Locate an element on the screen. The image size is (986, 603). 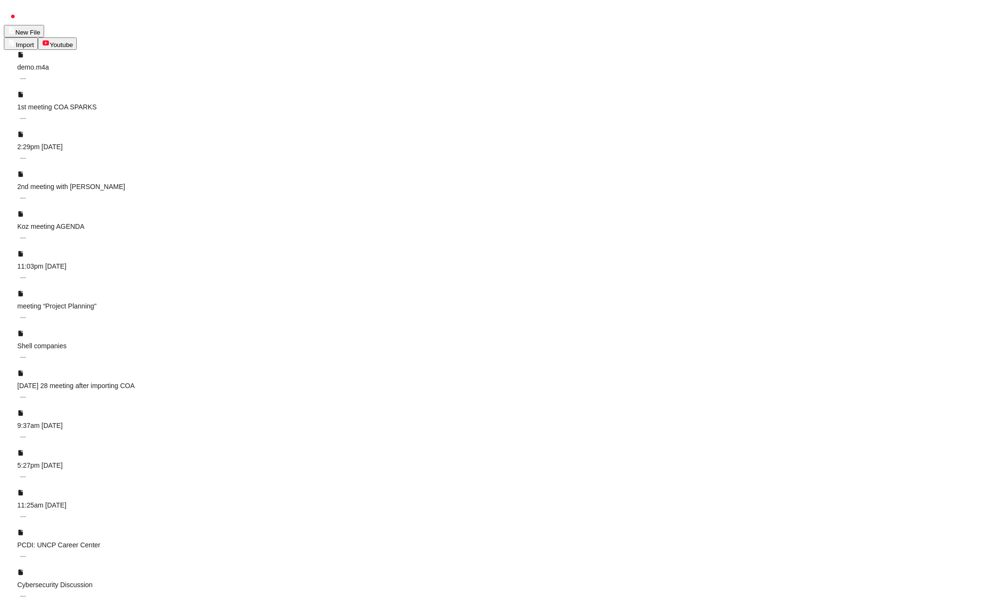
span: Cybersecurity Discussion is located at coordinates (55, 585).